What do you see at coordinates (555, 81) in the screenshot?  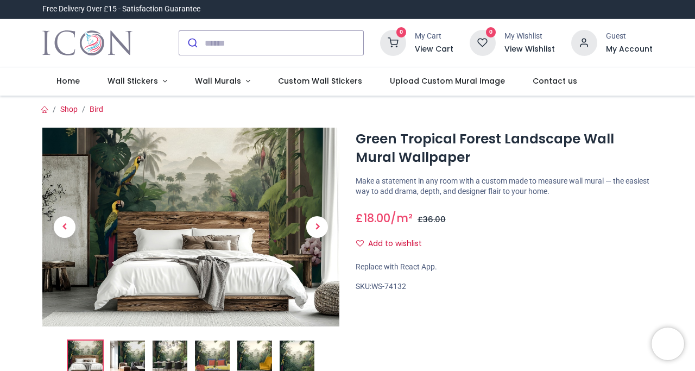 I see `span: Contact us` at bounding box center [555, 81].